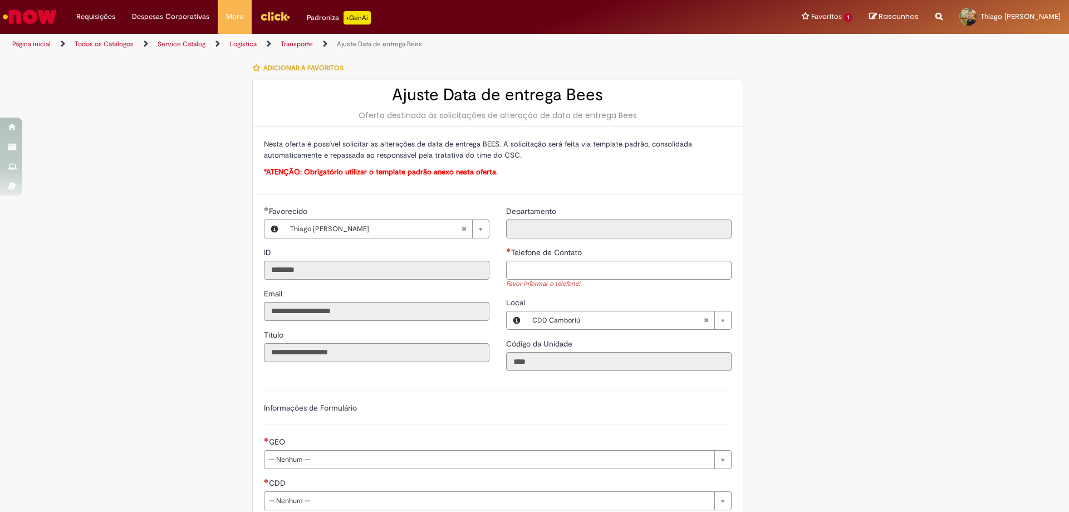 The height and width of the screenshot is (512, 1069). I want to click on a: Rascunhos, so click(894, 17).